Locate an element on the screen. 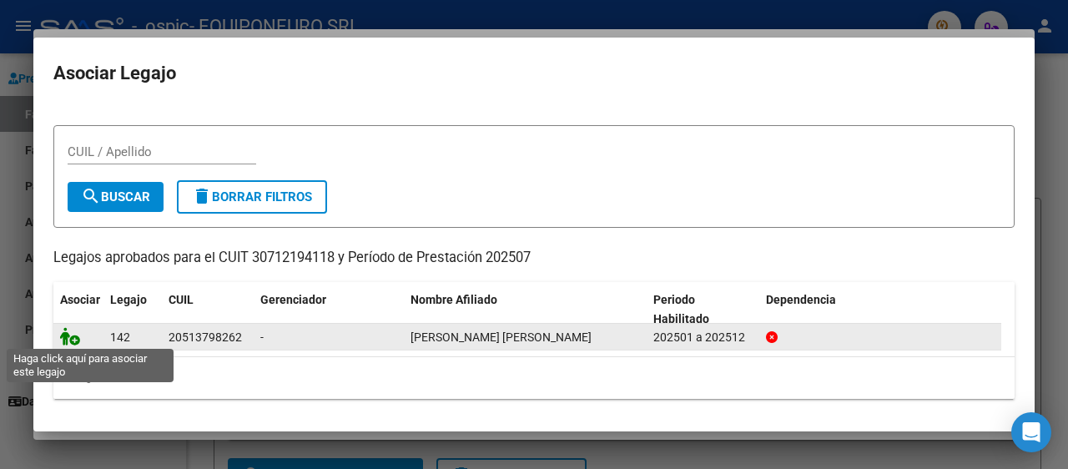 The width and height of the screenshot is (1068, 469). datatable-header-cell: Legajo is located at coordinates (133, 309).